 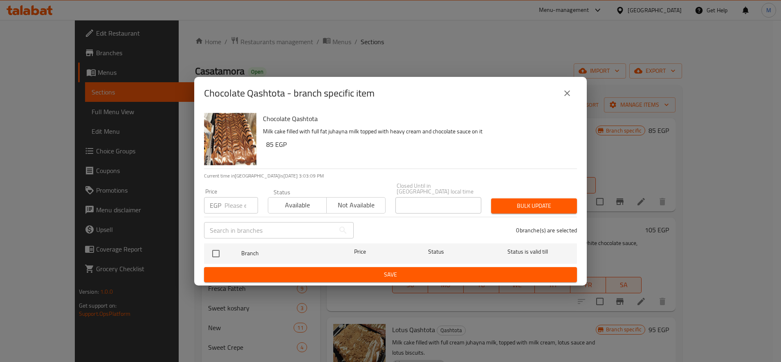 I want to click on h2: Chocolate Qashtota - branch specific item, so click(x=289, y=93).